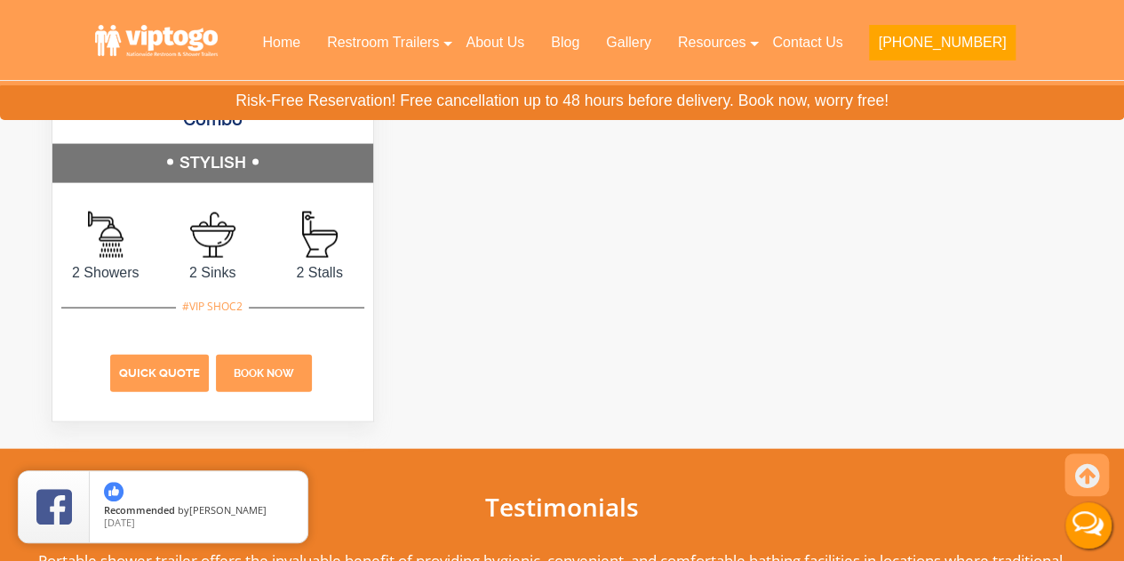 The image size is (1124, 561). Describe the element at coordinates (565, 43) in the screenshot. I see `a: Blog` at that location.